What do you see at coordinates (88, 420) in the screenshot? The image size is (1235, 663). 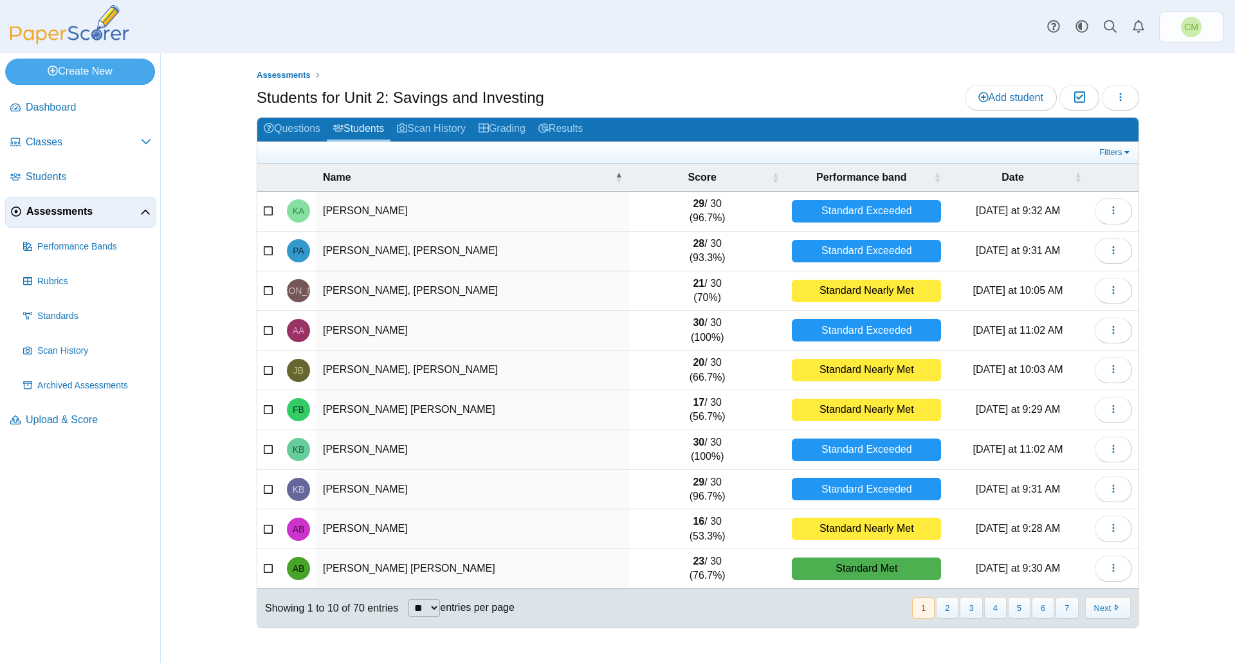 I see `span: Upload & Score` at bounding box center [88, 420].